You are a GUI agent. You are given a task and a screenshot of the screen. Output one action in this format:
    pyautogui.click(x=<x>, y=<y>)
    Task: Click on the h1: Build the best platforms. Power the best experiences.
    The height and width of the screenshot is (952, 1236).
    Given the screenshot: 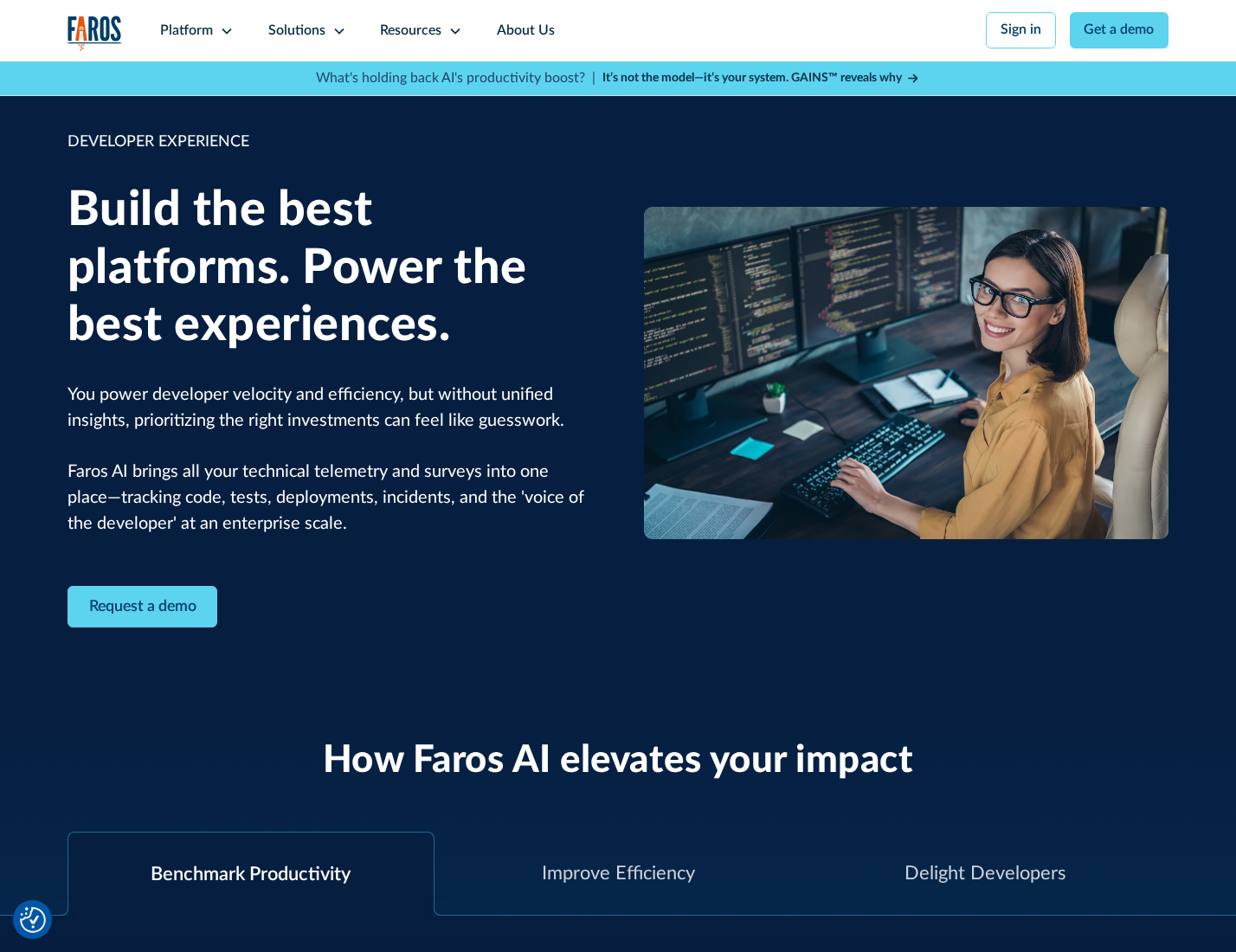 What is the action you would take?
    pyautogui.click(x=329, y=269)
    